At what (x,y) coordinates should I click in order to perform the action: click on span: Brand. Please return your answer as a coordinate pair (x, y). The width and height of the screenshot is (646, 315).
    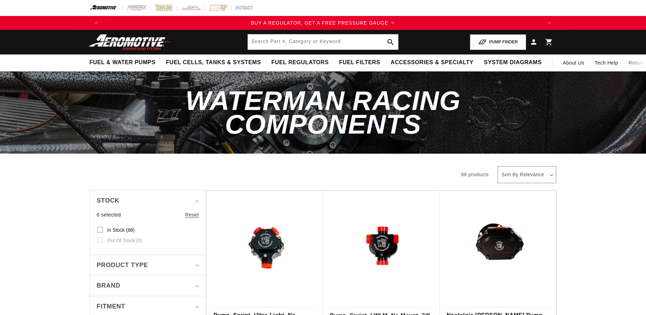
    Looking at the image, I should click on (108, 285).